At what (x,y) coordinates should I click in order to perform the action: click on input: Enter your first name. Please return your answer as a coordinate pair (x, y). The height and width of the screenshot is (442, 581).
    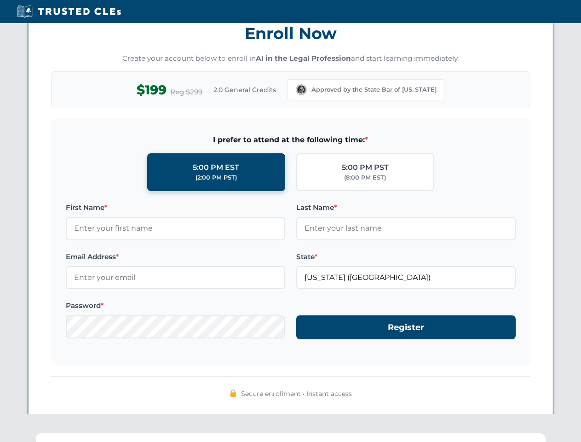
    Looking at the image, I should click on (175, 228).